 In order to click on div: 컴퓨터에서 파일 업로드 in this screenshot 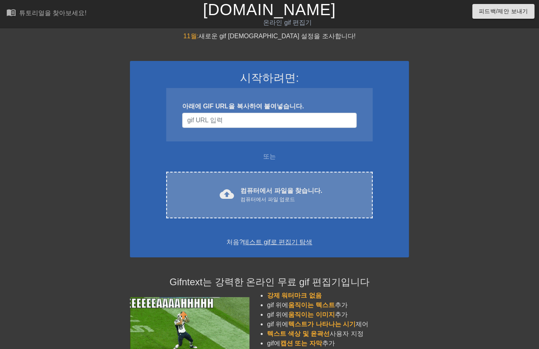, I will do `click(281, 200)`.